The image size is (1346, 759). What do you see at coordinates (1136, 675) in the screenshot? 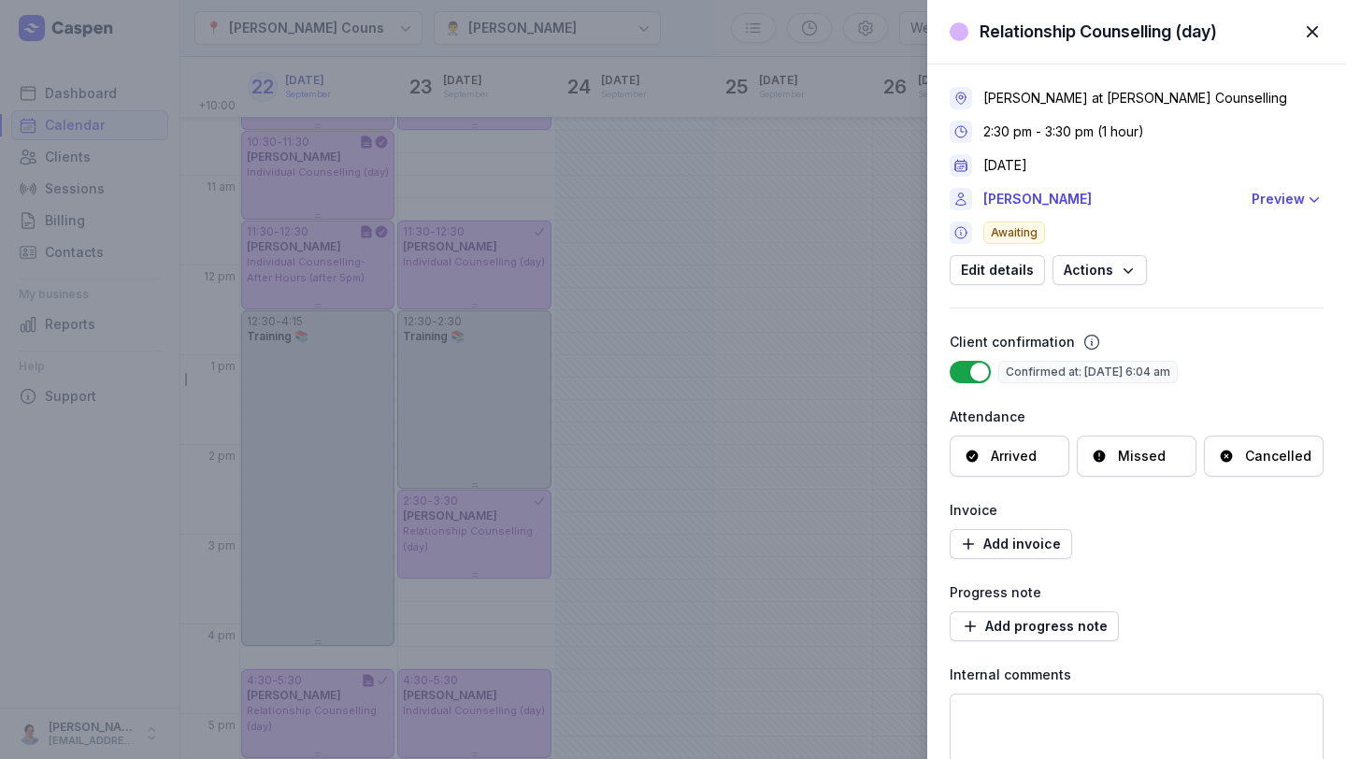
I see `div: Internal comments` at bounding box center [1136, 675].